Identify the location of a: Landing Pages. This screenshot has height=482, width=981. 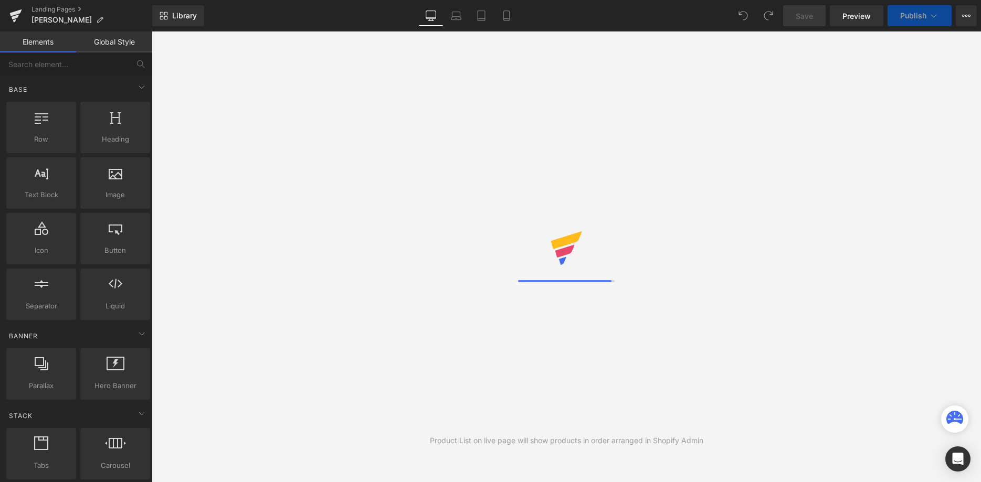
(92, 9).